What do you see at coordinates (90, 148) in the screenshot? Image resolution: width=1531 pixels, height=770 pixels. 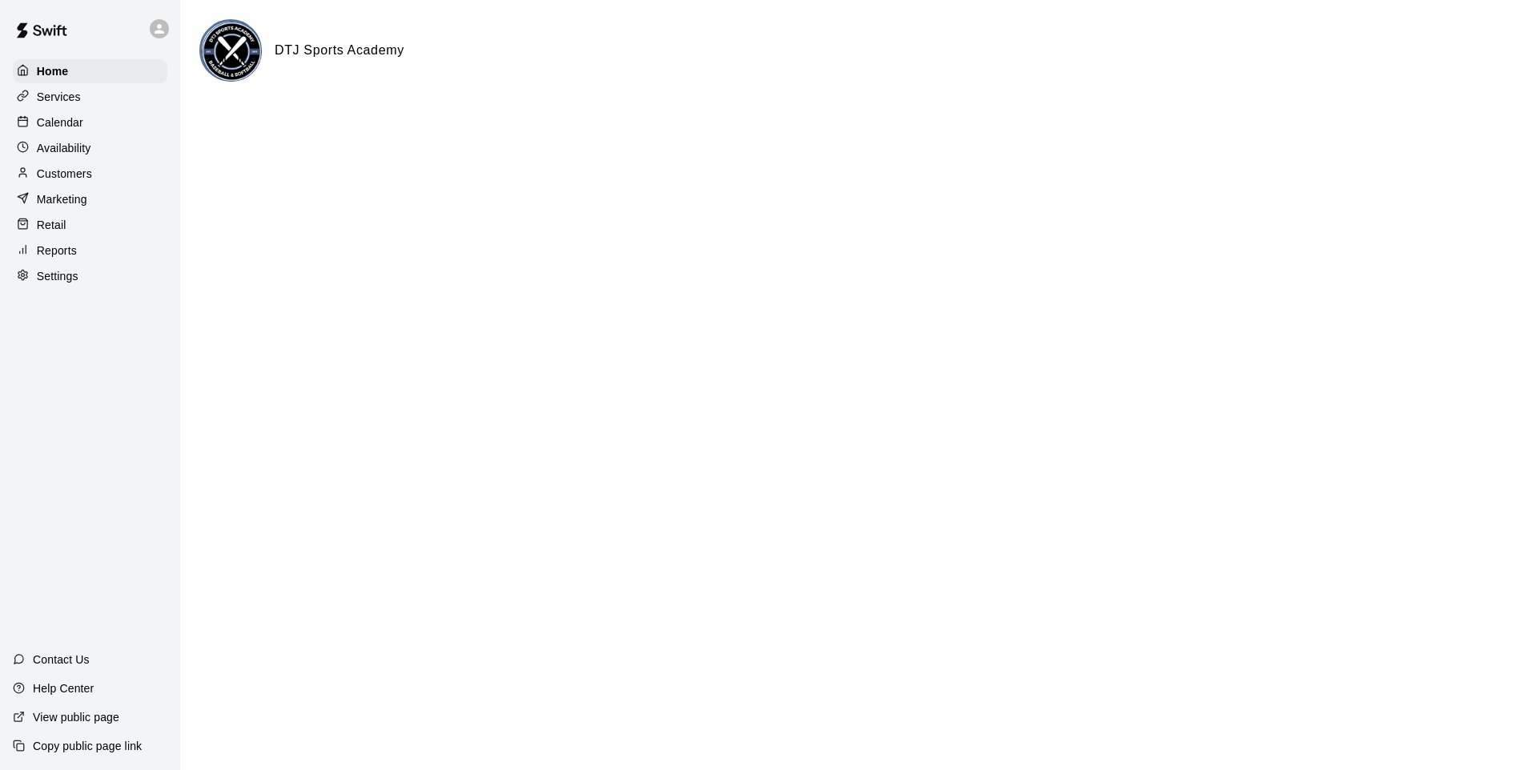 I see `div: Availability` at bounding box center [90, 148].